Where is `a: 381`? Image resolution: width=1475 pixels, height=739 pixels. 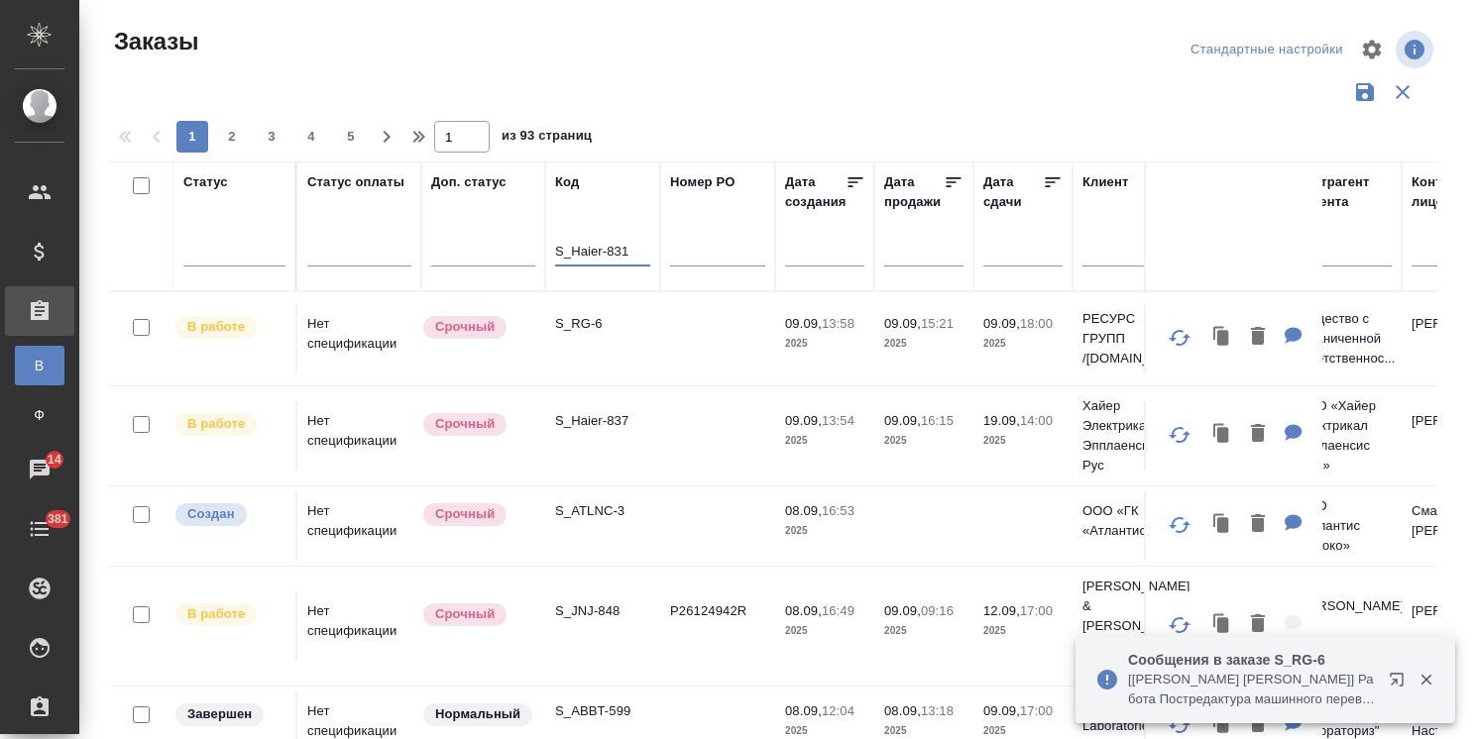 a: 381 is located at coordinates (40, 529).